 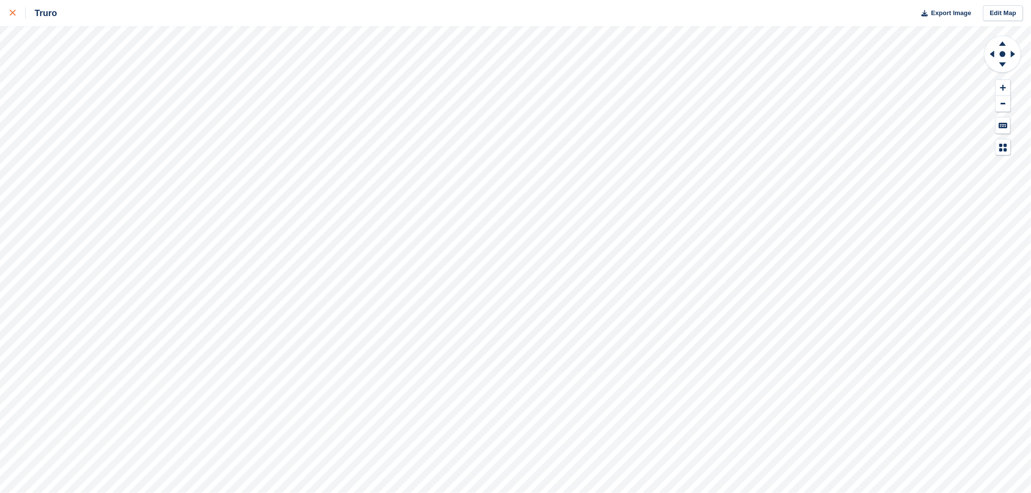 What do you see at coordinates (41, 13) in the screenshot?
I see `div: Truro` at bounding box center [41, 13].